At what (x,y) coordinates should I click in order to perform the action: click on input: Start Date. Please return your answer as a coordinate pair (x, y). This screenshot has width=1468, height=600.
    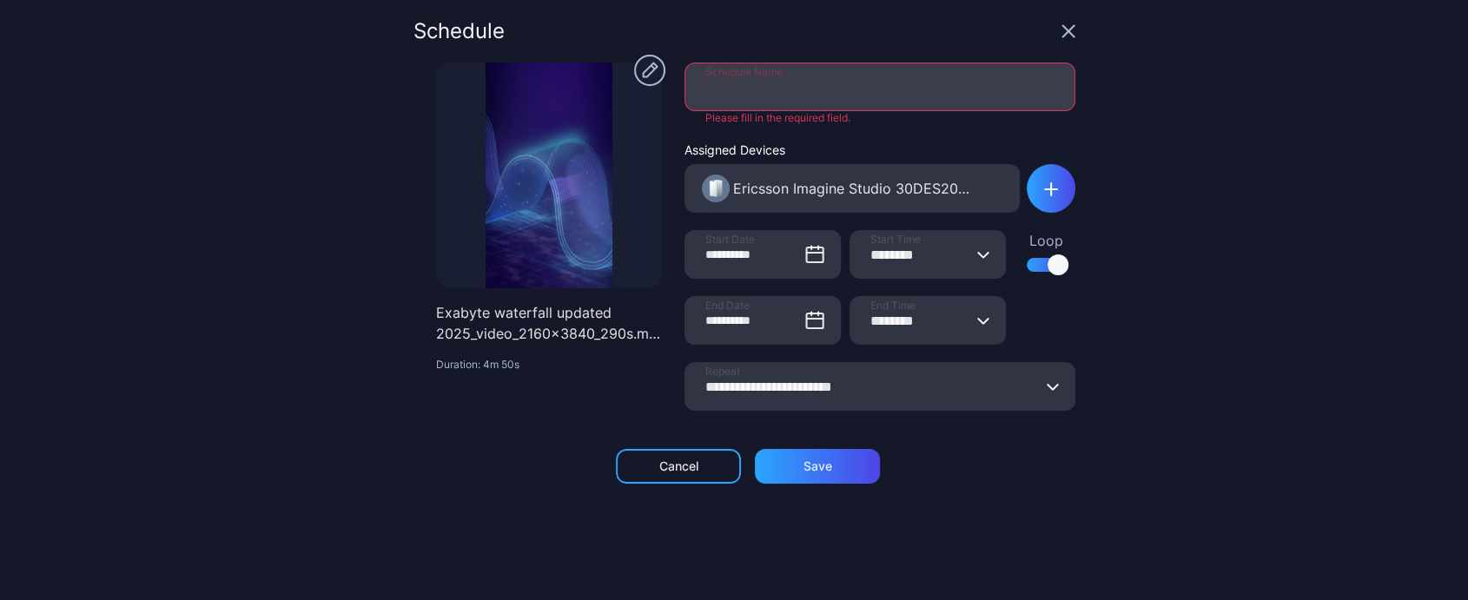
    Looking at the image, I should click on (763, 255).